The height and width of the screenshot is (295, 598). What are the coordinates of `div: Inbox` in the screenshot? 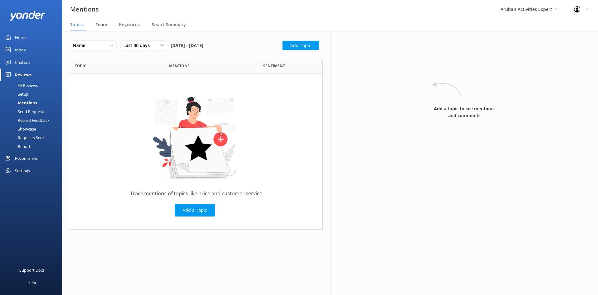 It's located at (20, 50).